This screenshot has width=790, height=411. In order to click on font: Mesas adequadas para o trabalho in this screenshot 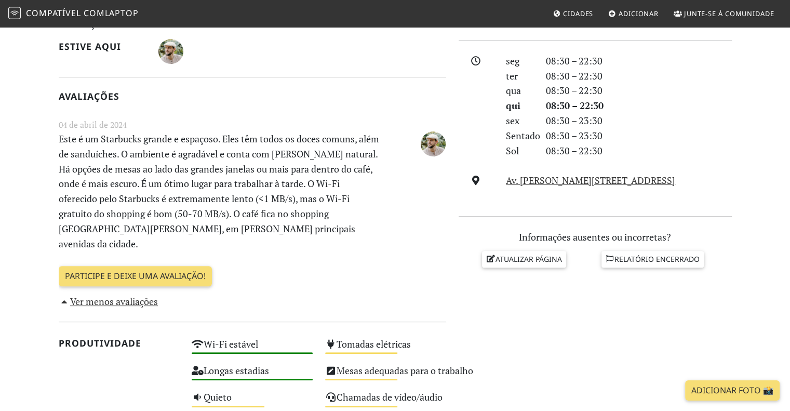, I will do `click(405, 370)`.